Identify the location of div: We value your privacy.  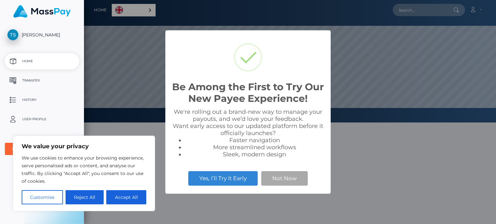
(84, 174).